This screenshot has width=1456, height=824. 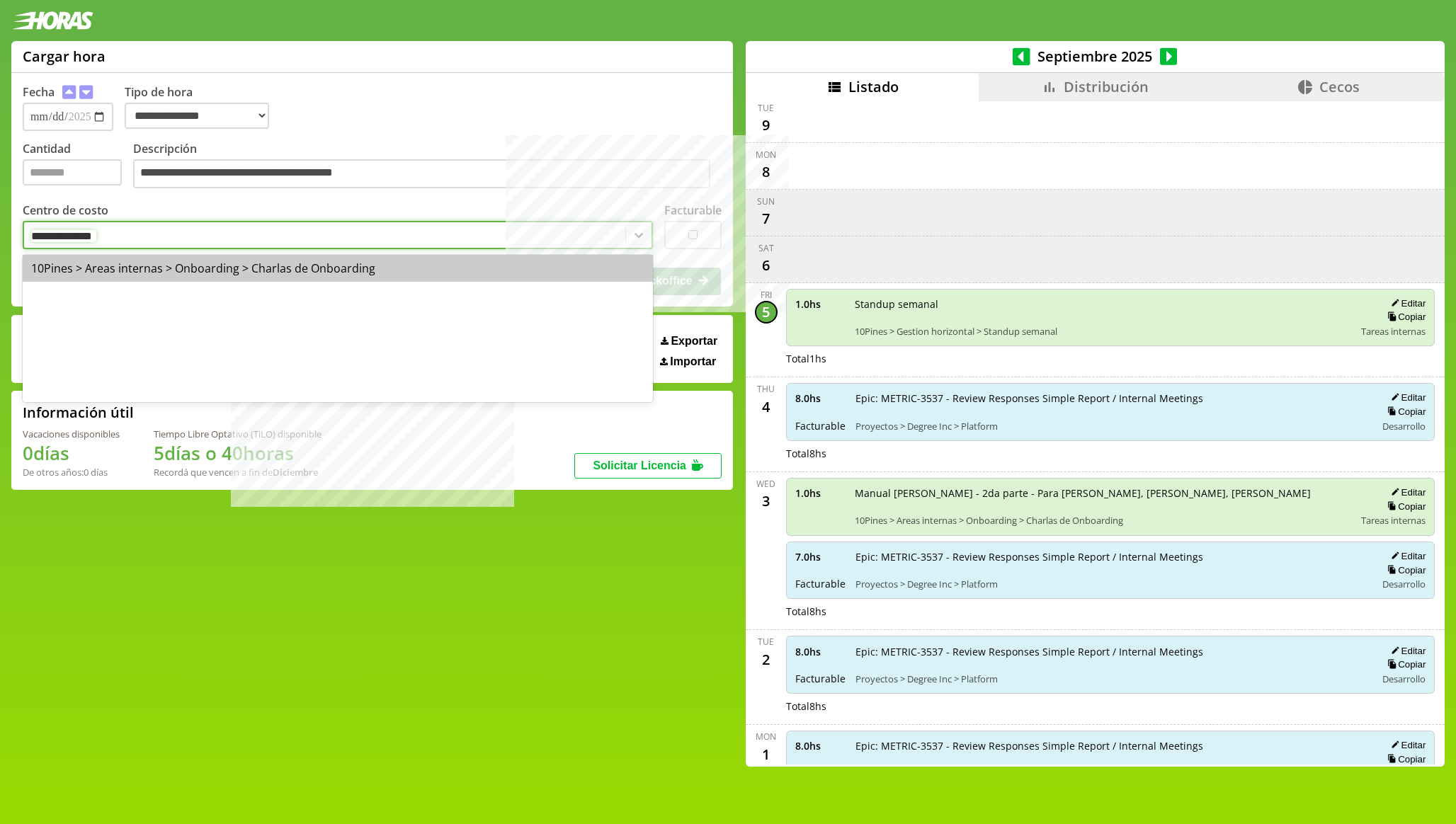 I want to click on span: Importar, so click(x=692, y=362).